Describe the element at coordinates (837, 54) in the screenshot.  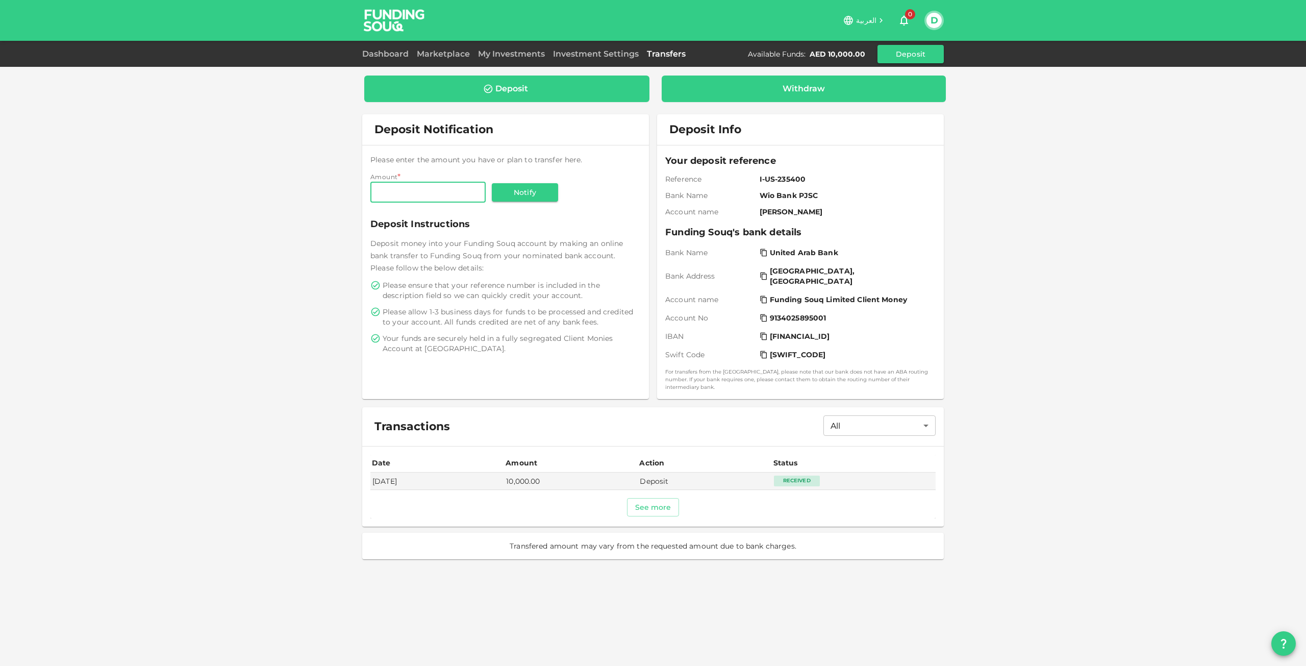
I see `div: AED 10,000.00` at that location.